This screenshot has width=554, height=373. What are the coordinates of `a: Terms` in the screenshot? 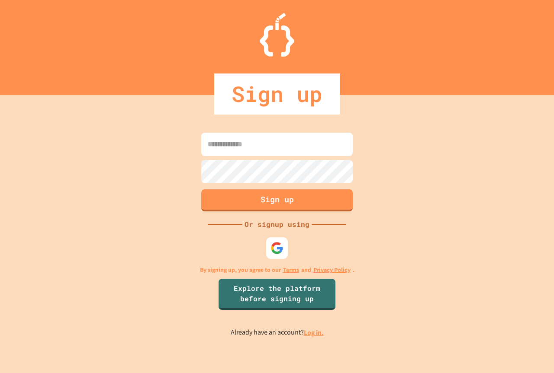 It's located at (291, 270).